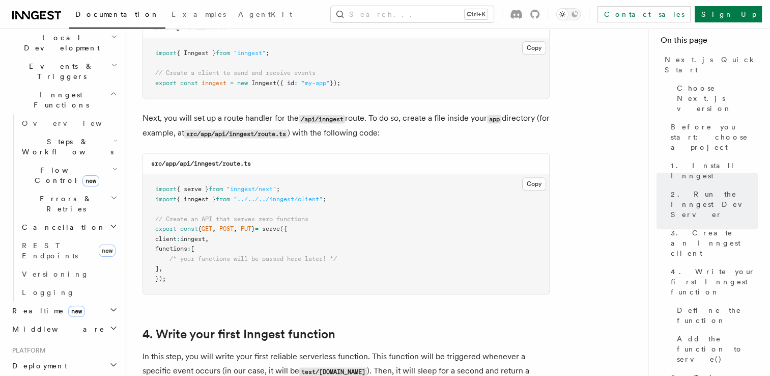  What do you see at coordinates (64, 329) in the screenshot?
I see `button: Middleware` at bounding box center [64, 329].